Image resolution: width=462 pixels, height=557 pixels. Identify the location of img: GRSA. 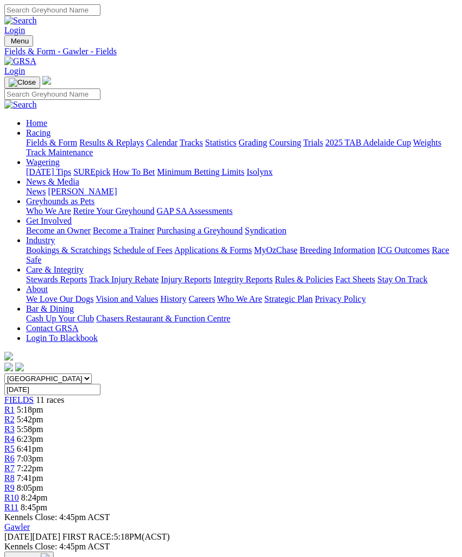
(20, 61).